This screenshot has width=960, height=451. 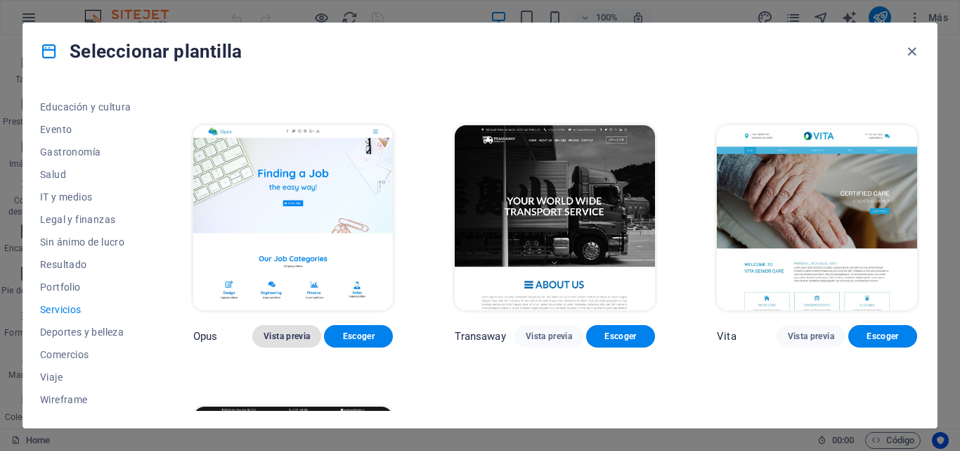 What do you see at coordinates (86, 332) in the screenshot?
I see `span: Deportes y belleza` at bounding box center [86, 332].